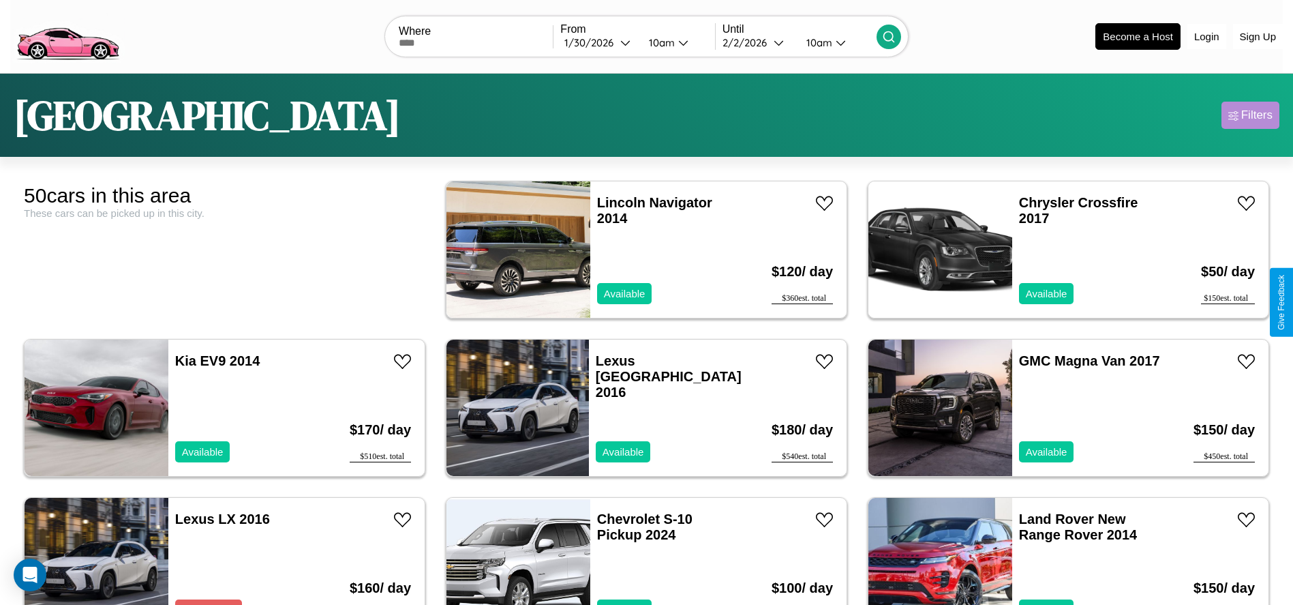 This screenshot has width=1293, height=605. What do you see at coordinates (476, 31) in the screenshot?
I see `label: Where` at bounding box center [476, 31].